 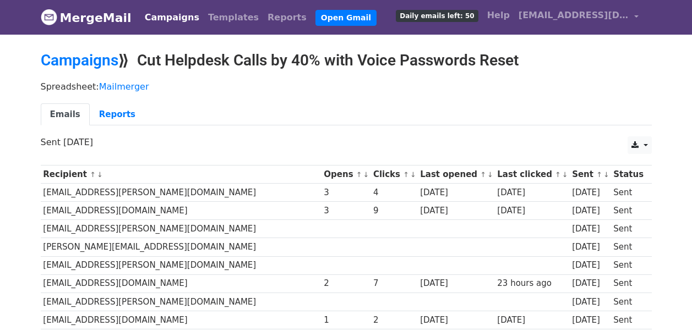 What do you see at coordinates (589, 174) in the screenshot?
I see `th: Sent` at bounding box center [589, 174].